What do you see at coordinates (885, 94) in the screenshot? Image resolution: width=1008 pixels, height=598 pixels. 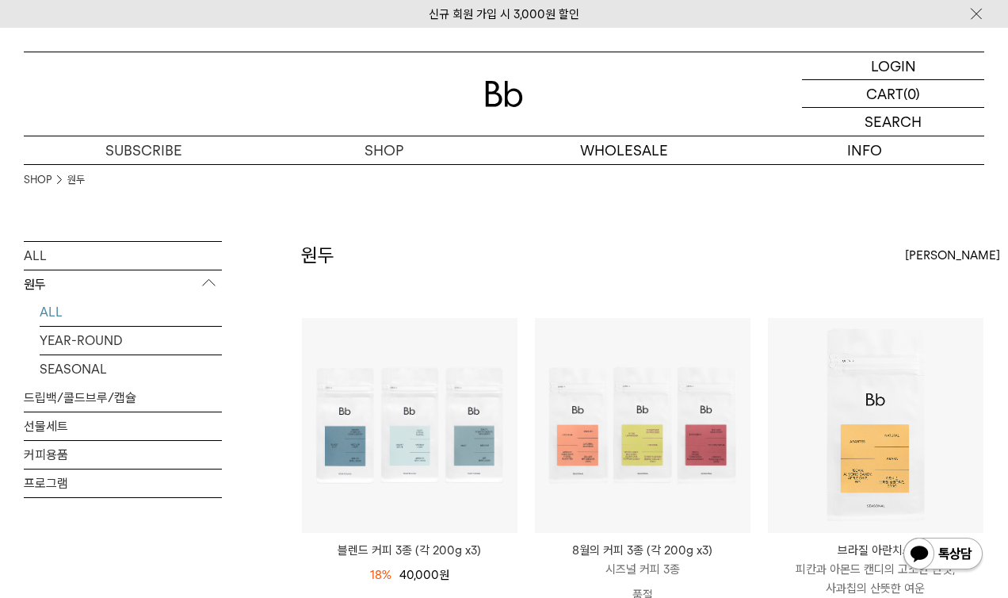 I see `p: CART` at bounding box center [885, 94].